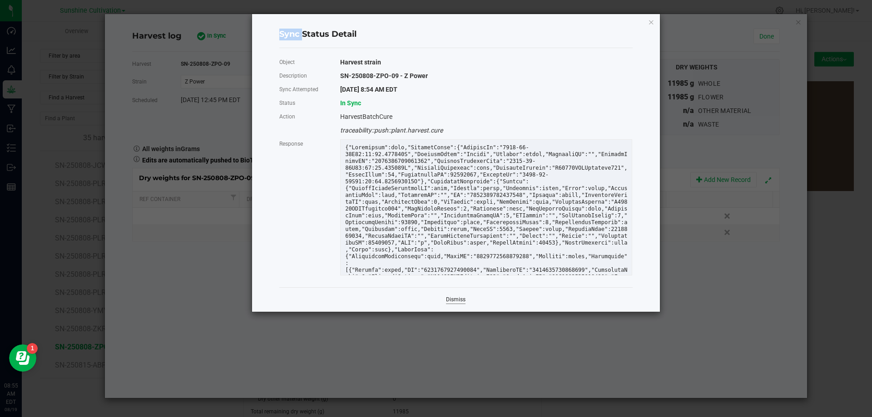 Image resolution: width=872 pixels, height=417 pixels. I want to click on div: Sync Attempted, so click(303, 89).